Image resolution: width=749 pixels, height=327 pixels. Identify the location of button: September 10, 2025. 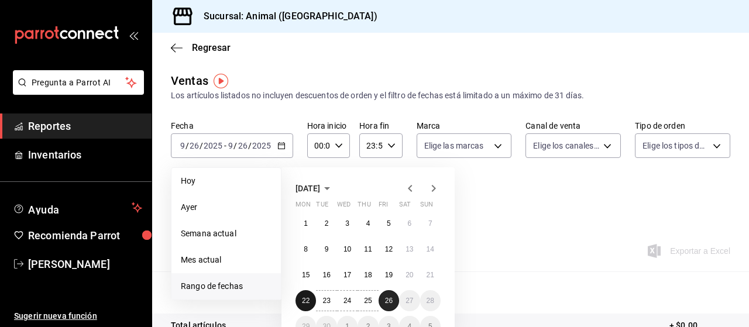
(347, 249).